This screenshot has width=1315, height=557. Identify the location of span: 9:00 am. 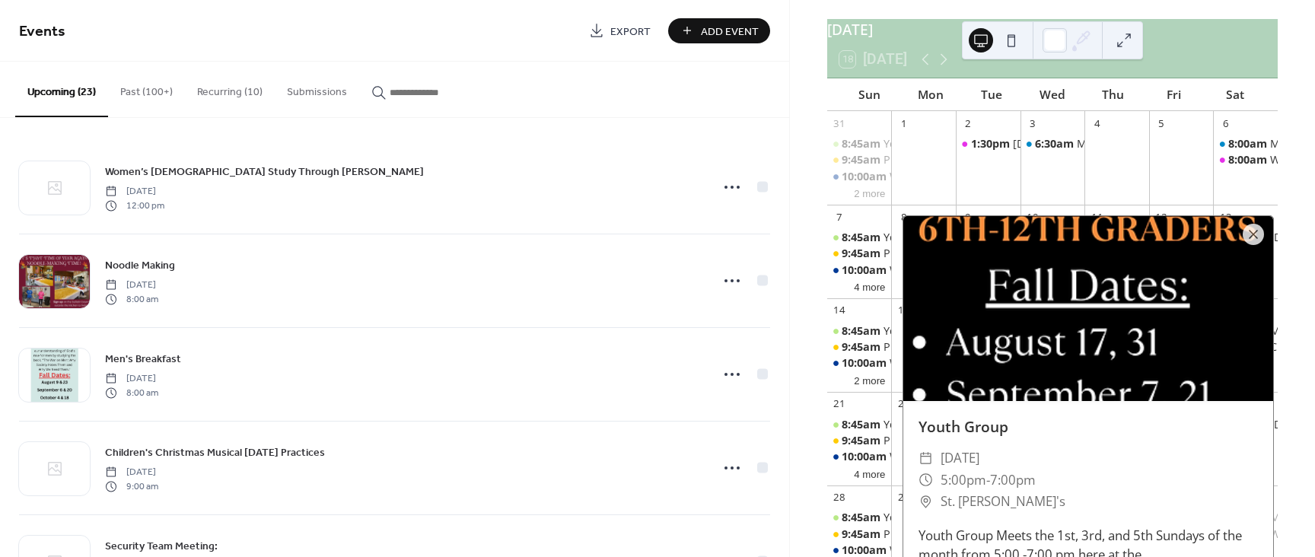
(132, 486).